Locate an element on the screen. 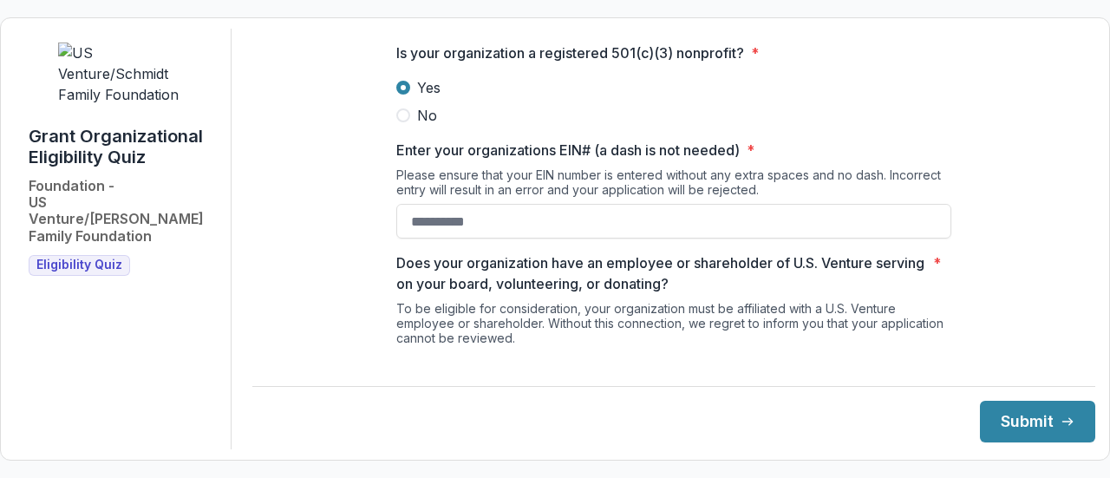 The image size is (1110, 478). h1: Grant Organizational Eligibility Quiz is located at coordinates (122, 147).